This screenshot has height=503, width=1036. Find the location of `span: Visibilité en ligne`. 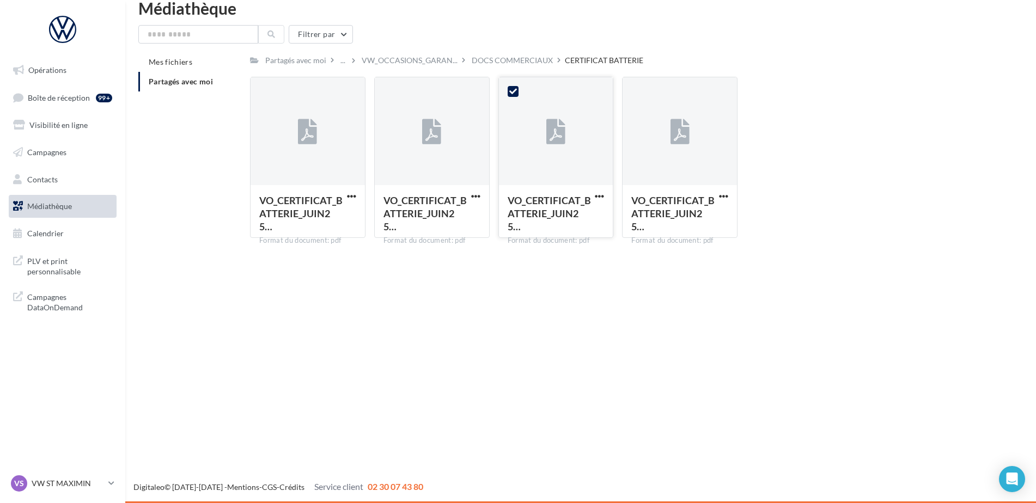

span: Visibilité en ligne is located at coordinates (58, 125).